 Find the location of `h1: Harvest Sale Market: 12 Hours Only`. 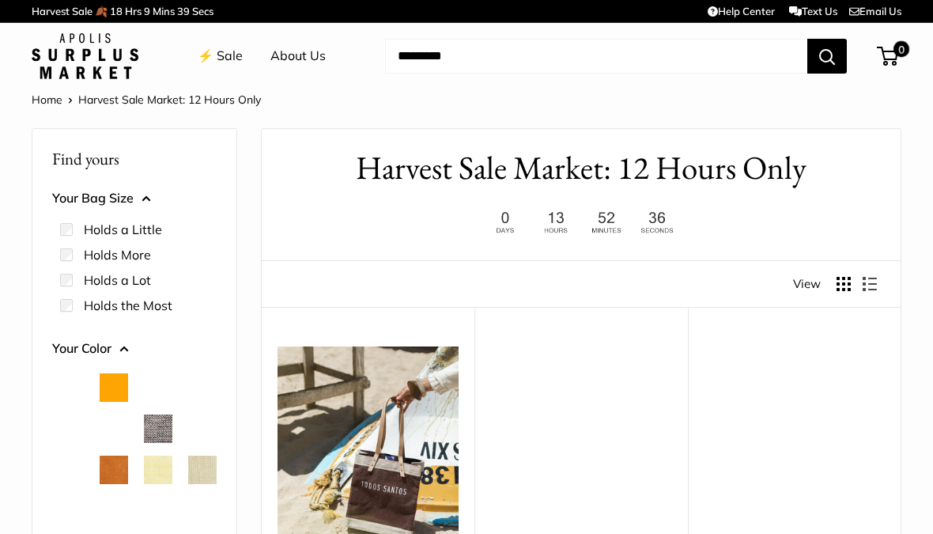

h1: Harvest Sale Market: 12 Hours Only is located at coordinates (581, 168).